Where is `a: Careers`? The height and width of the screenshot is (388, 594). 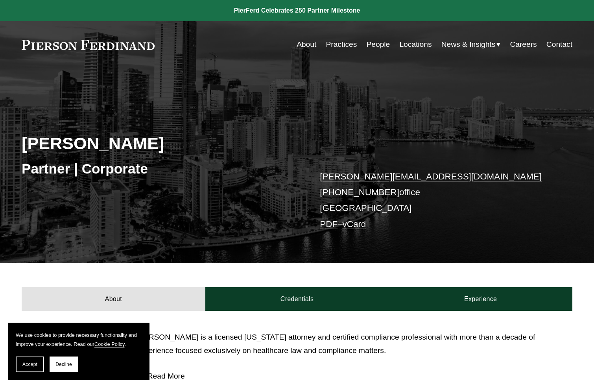
a: Careers is located at coordinates (523, 44).